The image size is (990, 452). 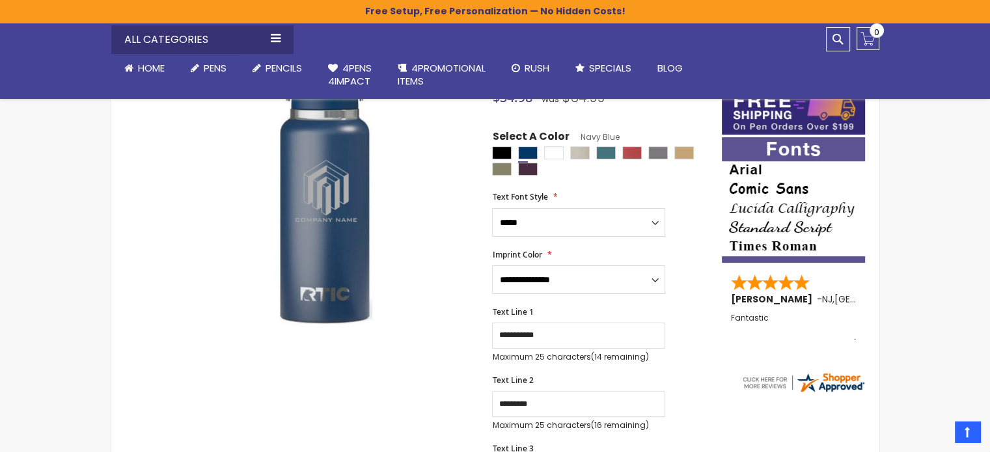 I want to click on img: 4phpc-rtic32b-32-oz-rtic-outback-stainless-steel-bottle-navyblue_1.jpg, so click(x=325, y=176).